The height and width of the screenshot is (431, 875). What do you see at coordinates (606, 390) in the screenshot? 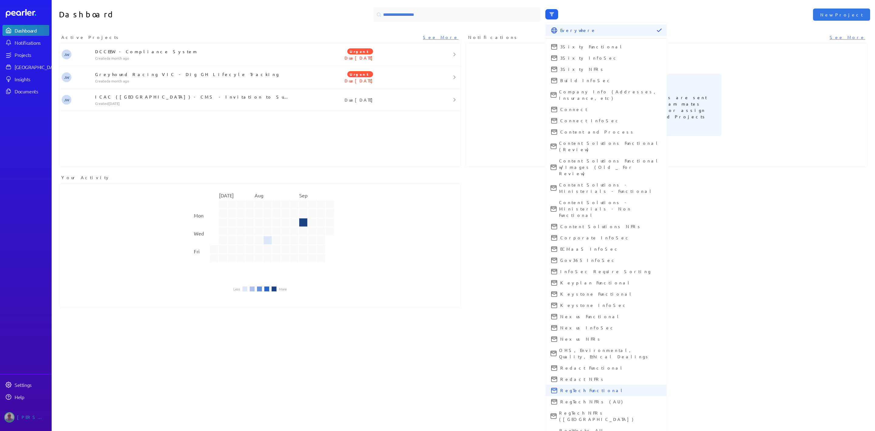
I see `button: RegTech Functional` at bounding box center [606, 390].